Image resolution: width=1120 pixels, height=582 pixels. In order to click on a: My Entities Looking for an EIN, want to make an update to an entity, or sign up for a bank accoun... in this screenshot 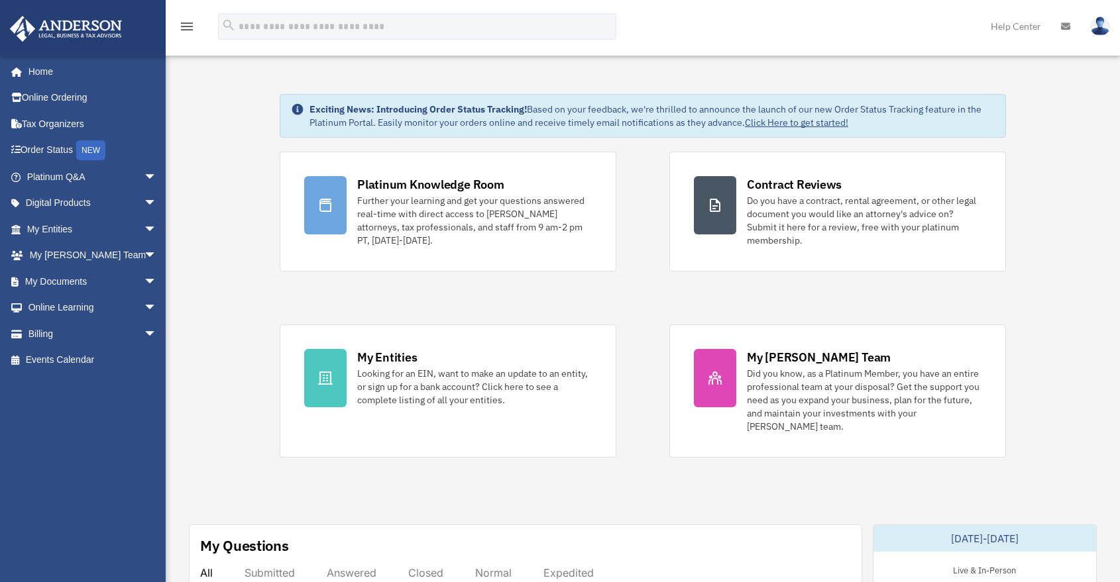, I will do `click(448, 391)`.